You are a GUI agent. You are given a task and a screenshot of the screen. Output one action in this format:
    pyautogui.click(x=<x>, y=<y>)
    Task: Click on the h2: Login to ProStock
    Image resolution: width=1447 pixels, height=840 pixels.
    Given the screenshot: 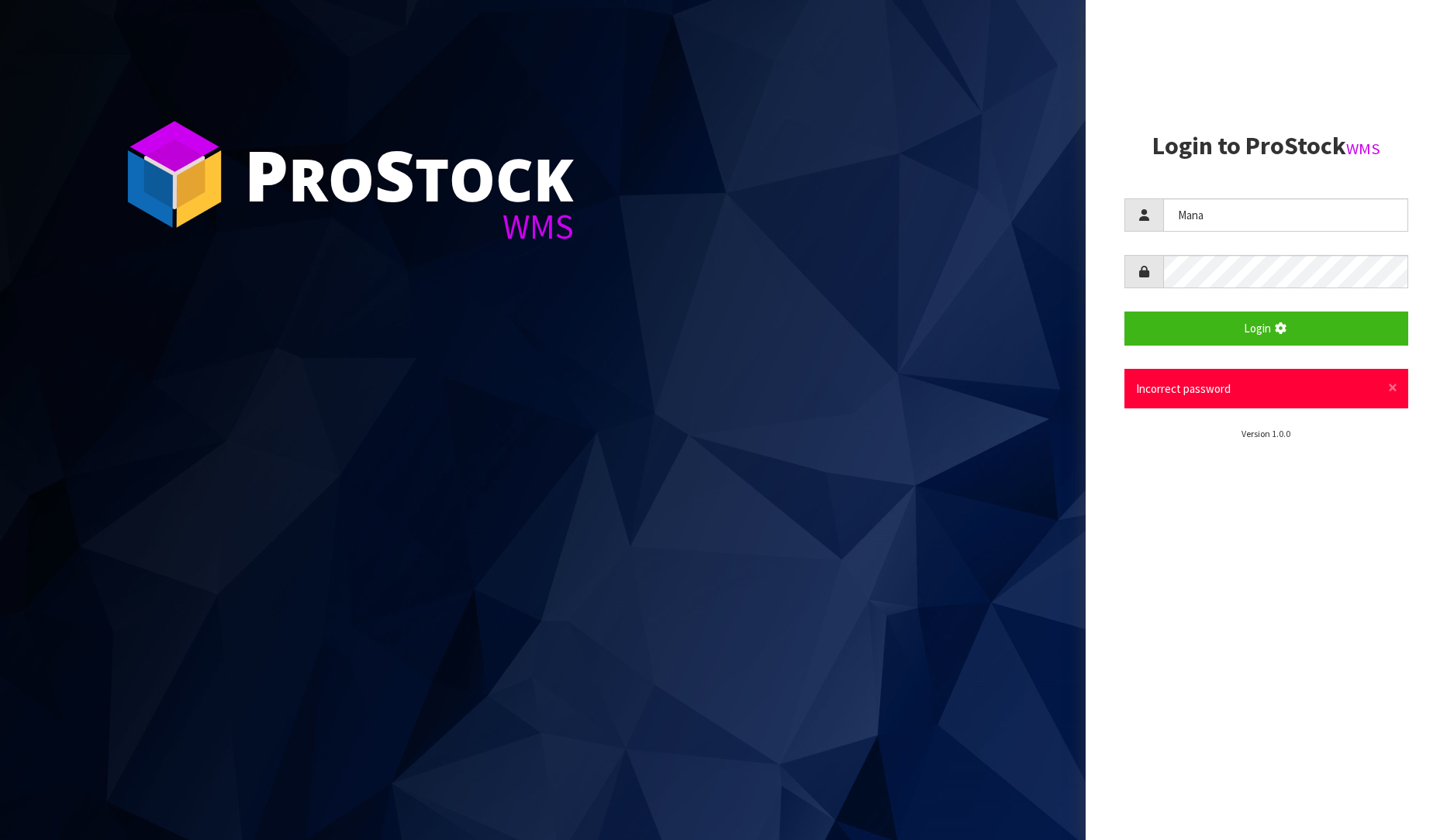 What is the action you would take?
    pyautogui.click(x=1266, y=146)
    